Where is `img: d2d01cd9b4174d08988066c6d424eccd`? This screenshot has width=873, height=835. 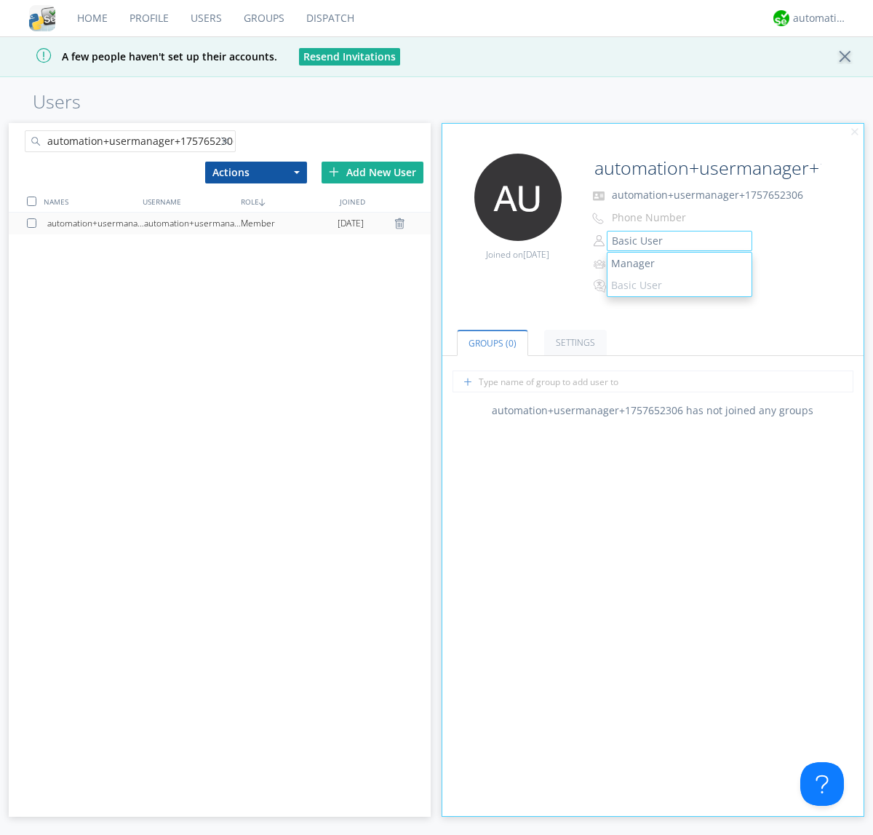 img: d2d01cd9b4174d08988066c6d424eccd is located at coordinates (781, 18).